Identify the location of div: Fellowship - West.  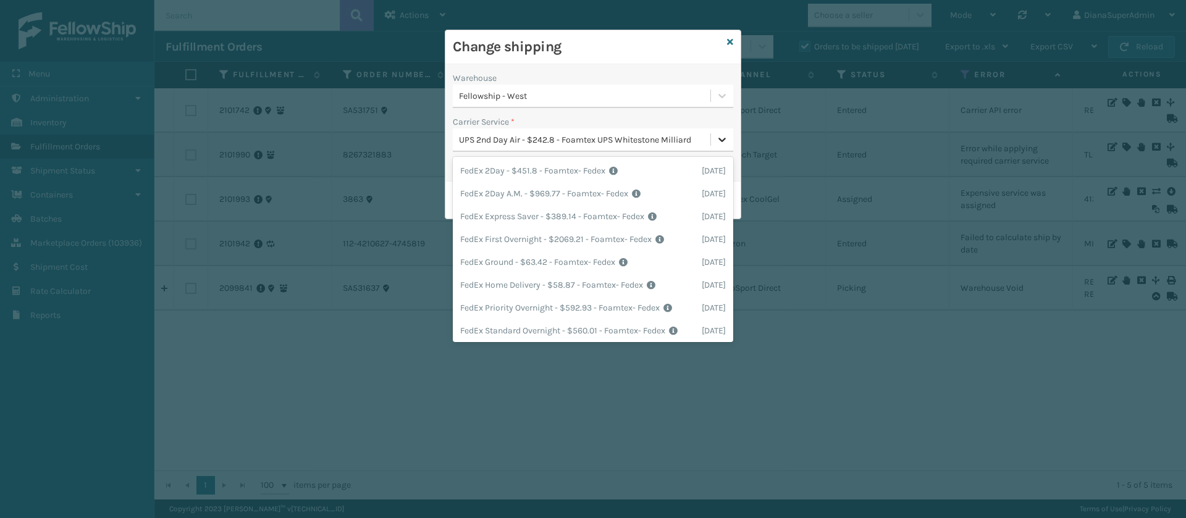
(585, 96).